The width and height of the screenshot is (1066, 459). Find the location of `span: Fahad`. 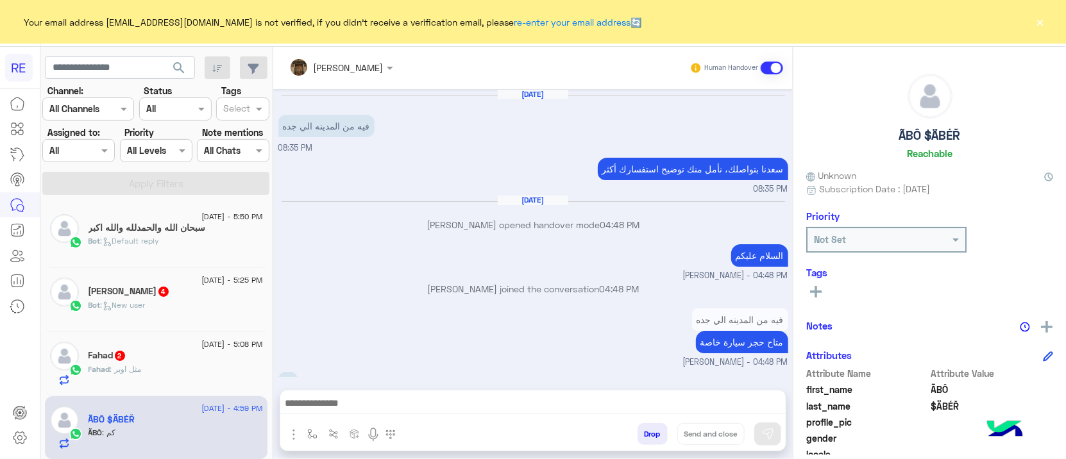

span: Fahad is located at coordinates (99, 369).